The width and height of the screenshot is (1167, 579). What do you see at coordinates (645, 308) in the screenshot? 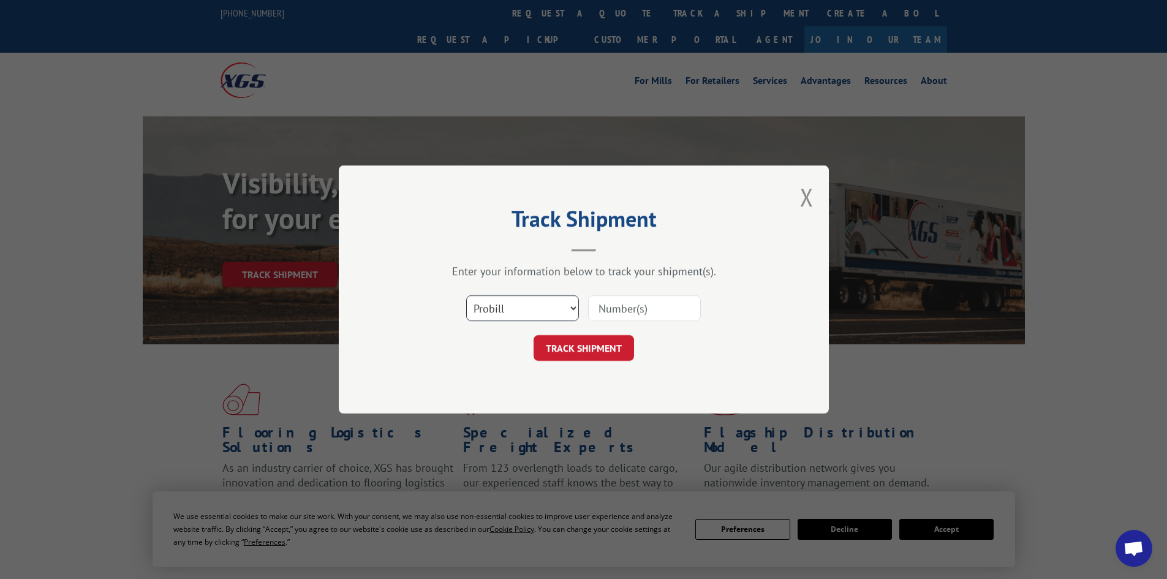
I see `input: Number(s)` at bounding box center [645, 308].